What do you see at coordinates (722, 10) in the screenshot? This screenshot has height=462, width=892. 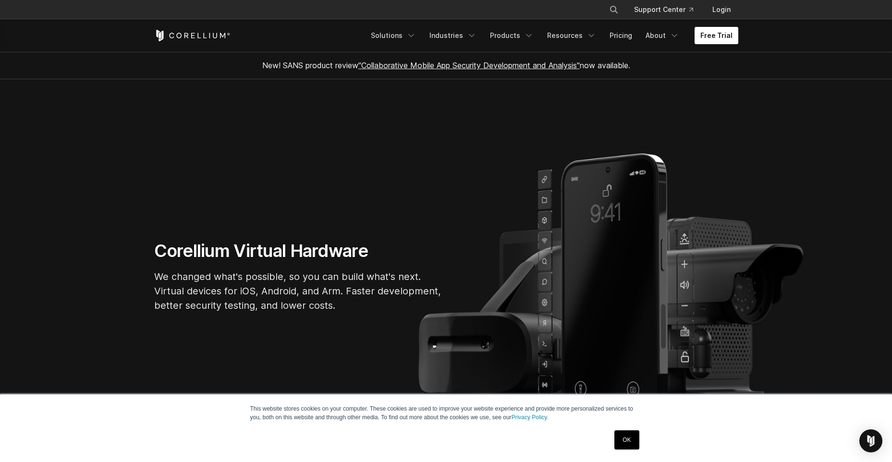 I see `a: Login` at bounding box center [722, 10].